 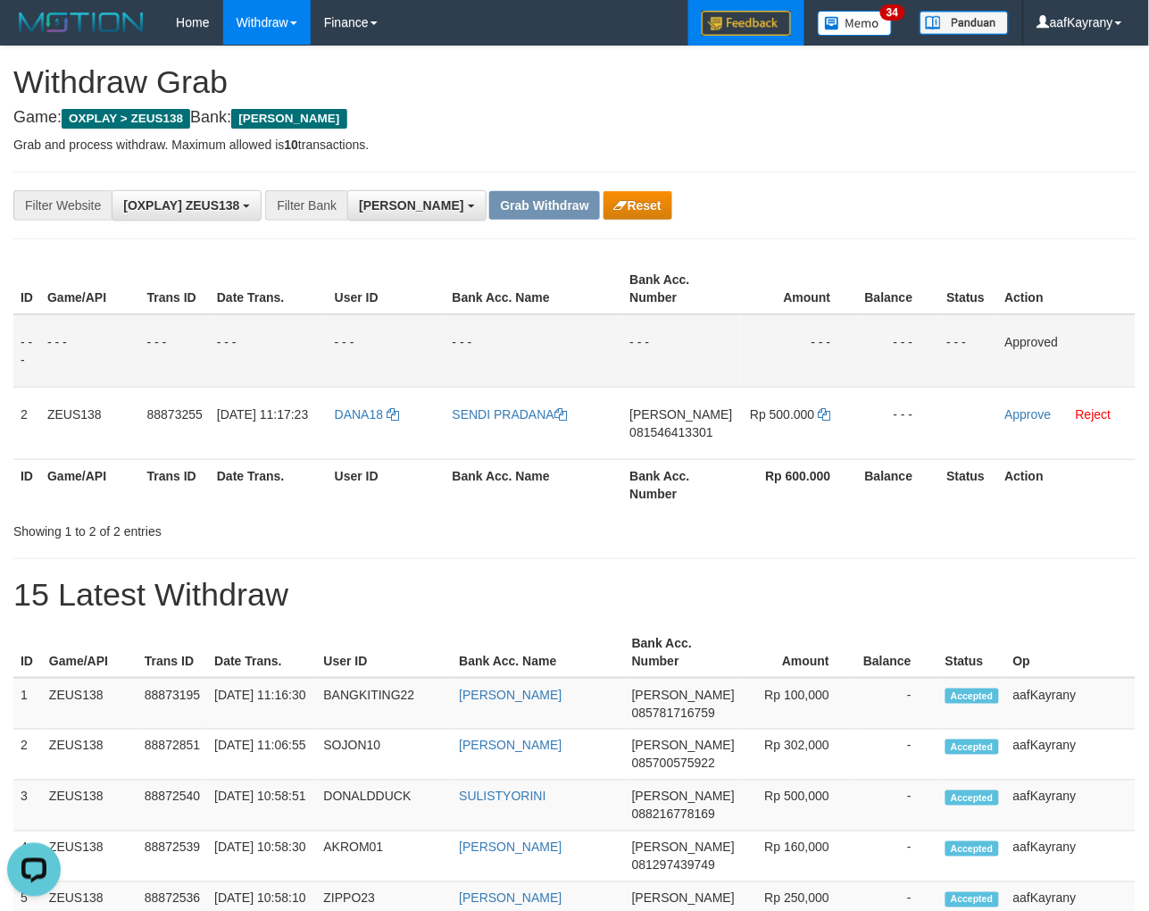 I want to click on td: 1, so click(x=28, y=703).